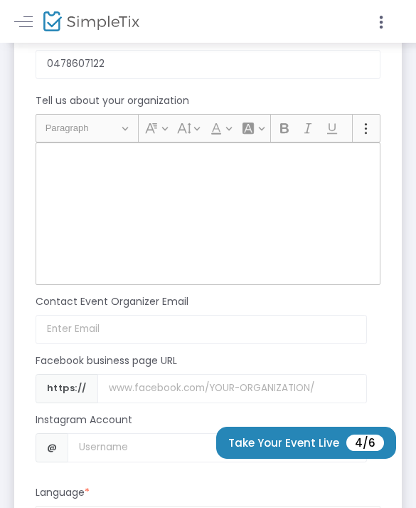 This screenshot has width=416, height=508. Describe the element at coordinates (208, 214) in the screenshot. I see `div: Rich Text Editor, main` at that location.